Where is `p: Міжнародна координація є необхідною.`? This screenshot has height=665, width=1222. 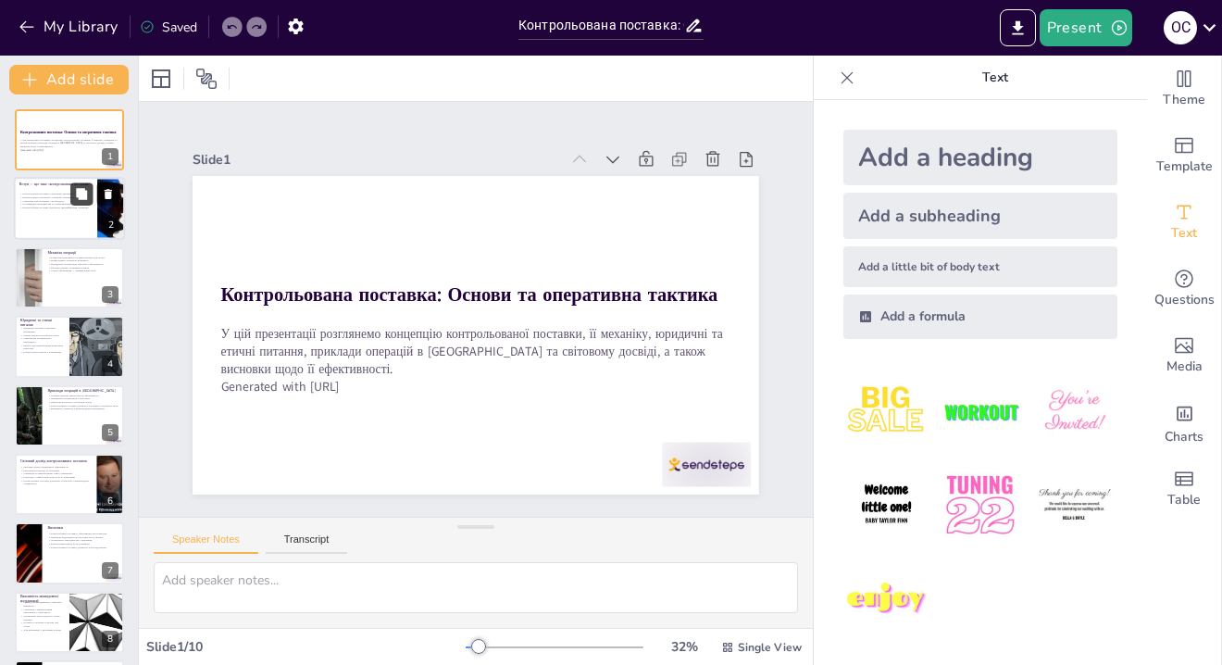
p: Міжнародна координація є необхідною. is located at coordinates (42, 340).